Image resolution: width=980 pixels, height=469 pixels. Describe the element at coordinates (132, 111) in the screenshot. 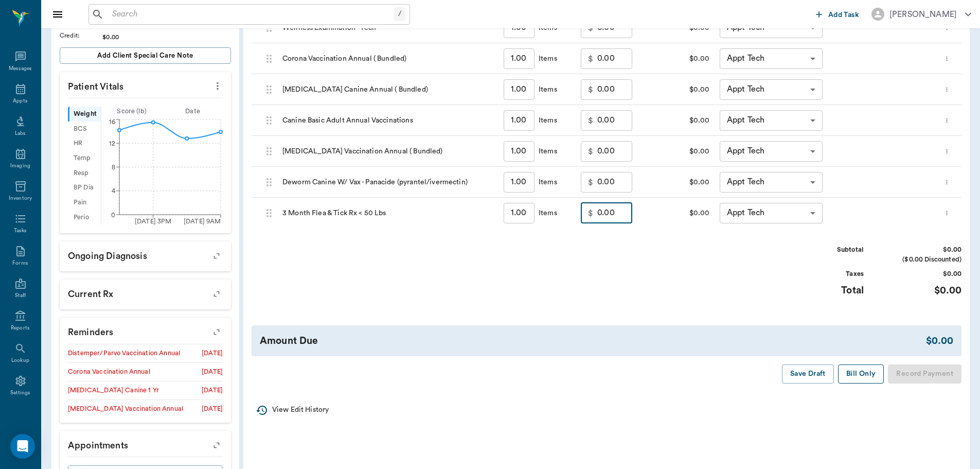

I see `div: Score ( lb )` at that location.